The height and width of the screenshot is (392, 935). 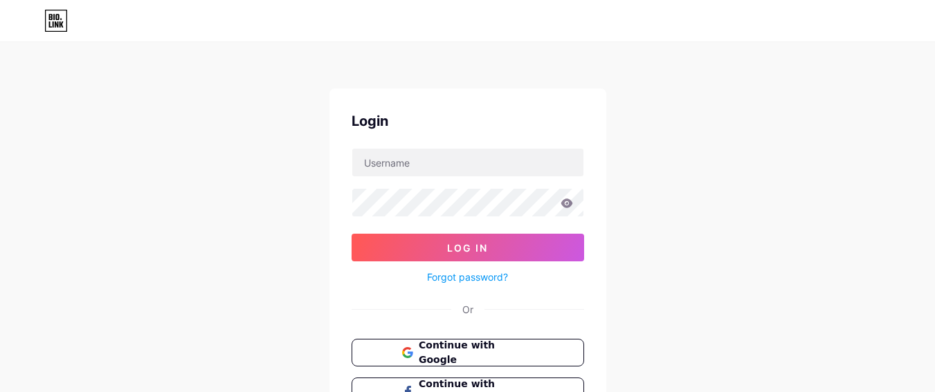 I want to click on input: Username, so click(x=468, y=163).